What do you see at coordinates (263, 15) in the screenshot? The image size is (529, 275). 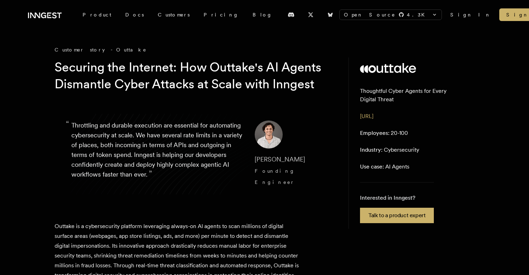 I see `a: Blog` at bounding box center [263, 15].